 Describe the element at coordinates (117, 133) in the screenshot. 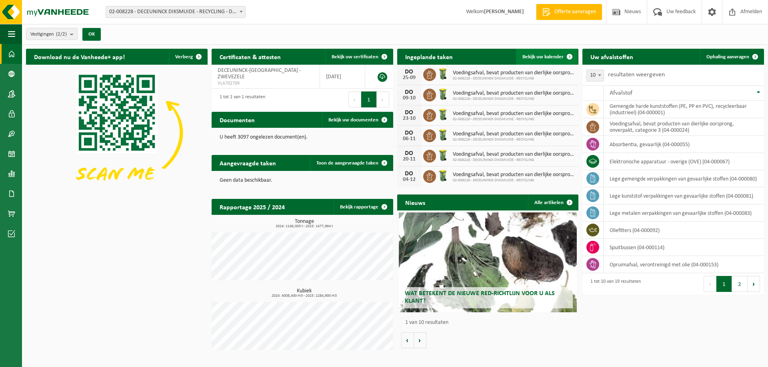

I see `img: Download de VHEPlus App` at that location.